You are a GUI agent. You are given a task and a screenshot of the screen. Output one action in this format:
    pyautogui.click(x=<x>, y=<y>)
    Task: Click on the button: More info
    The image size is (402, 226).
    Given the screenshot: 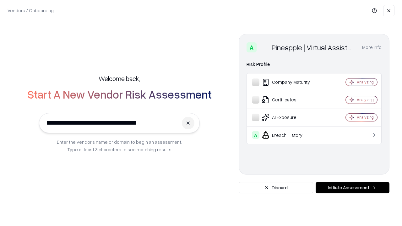 What is the action you would take?
    pyautogui.click(x=372, y=47)
    